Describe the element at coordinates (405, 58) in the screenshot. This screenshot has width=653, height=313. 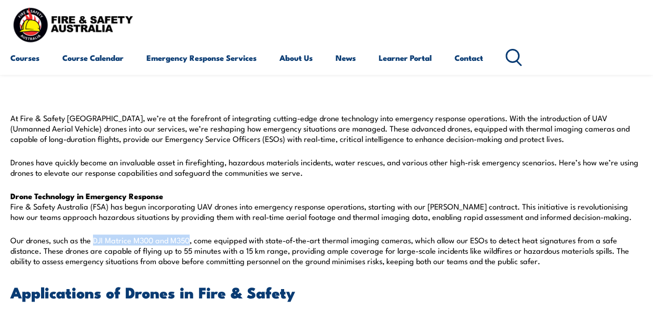
I see `a: Learner Portal` at that location.